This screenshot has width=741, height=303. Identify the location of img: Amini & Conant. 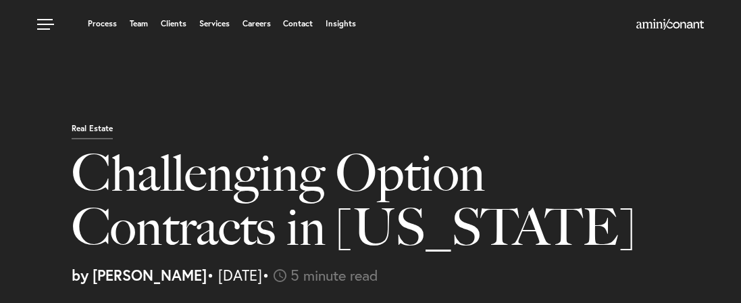
(670, 24).